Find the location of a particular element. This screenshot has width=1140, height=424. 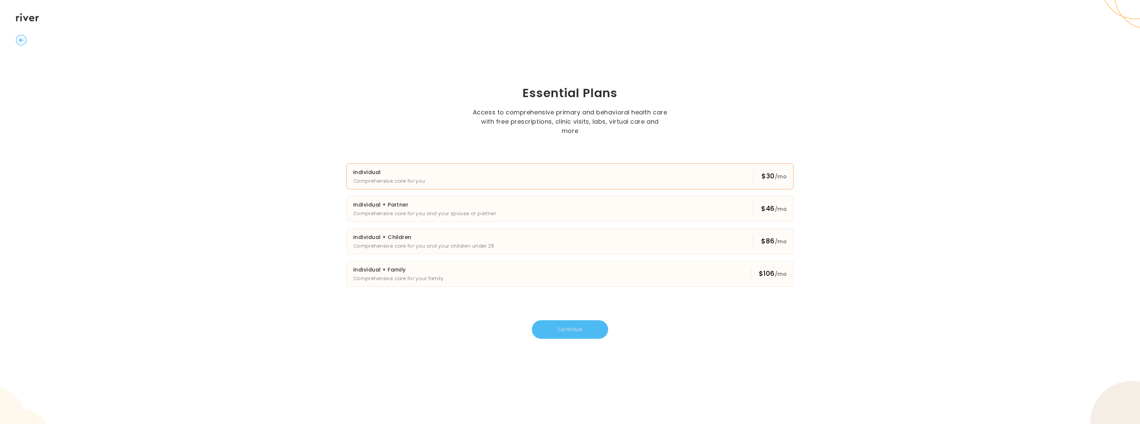

p: Comprehensive care for you and your spouse or partner is located at coordinates (425, 213).